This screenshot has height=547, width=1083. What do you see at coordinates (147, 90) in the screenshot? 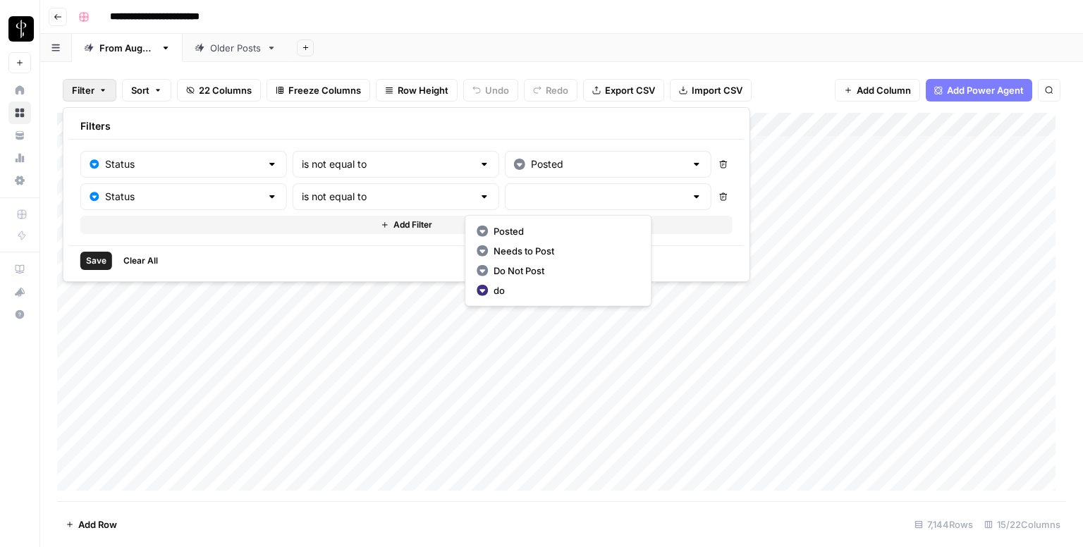
I see `button: Sort` at bounding box center [147, 90].